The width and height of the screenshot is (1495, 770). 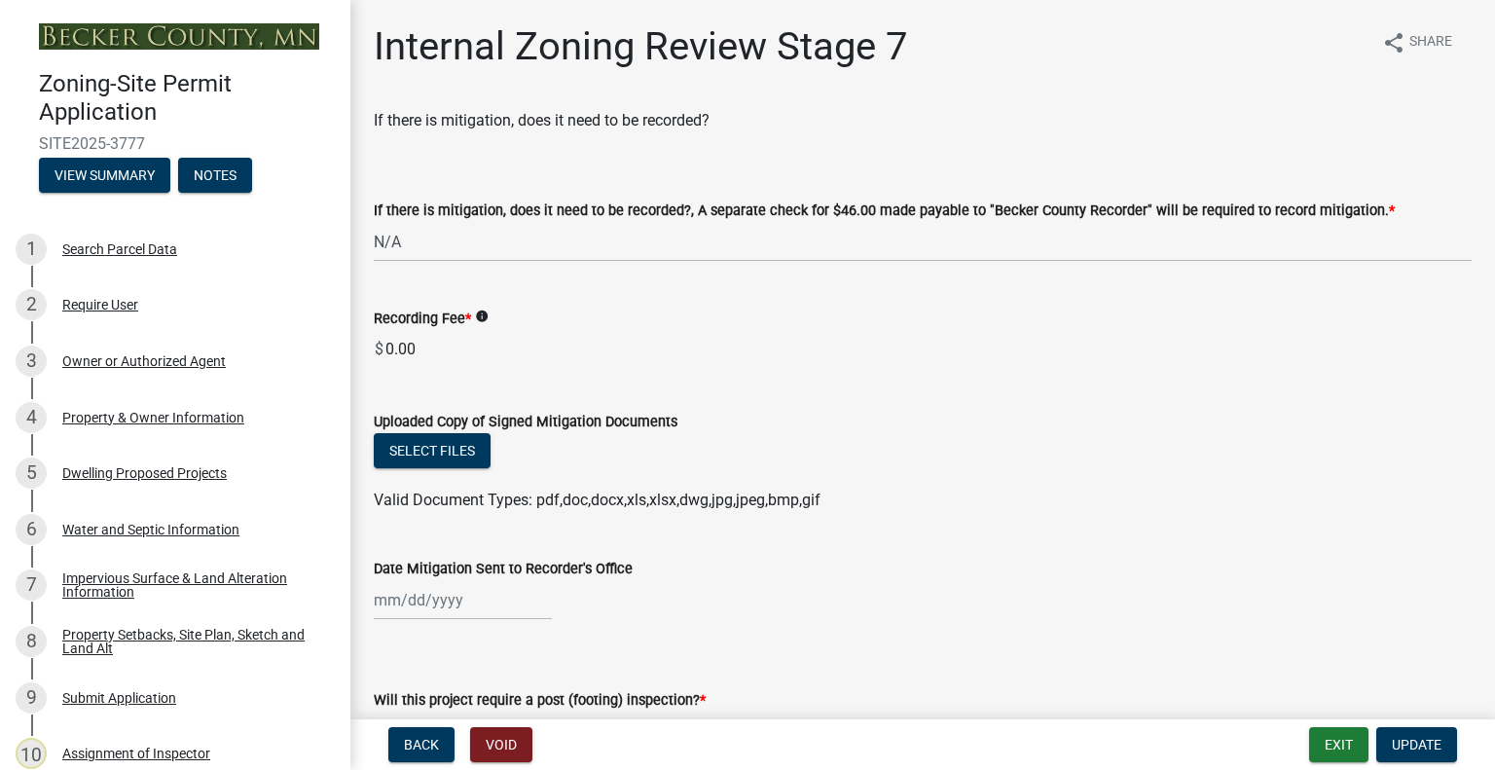 What do you see at coordinates (421, 745) in the screenshot?
I see `button: Back` at bounding box center [421, 745].